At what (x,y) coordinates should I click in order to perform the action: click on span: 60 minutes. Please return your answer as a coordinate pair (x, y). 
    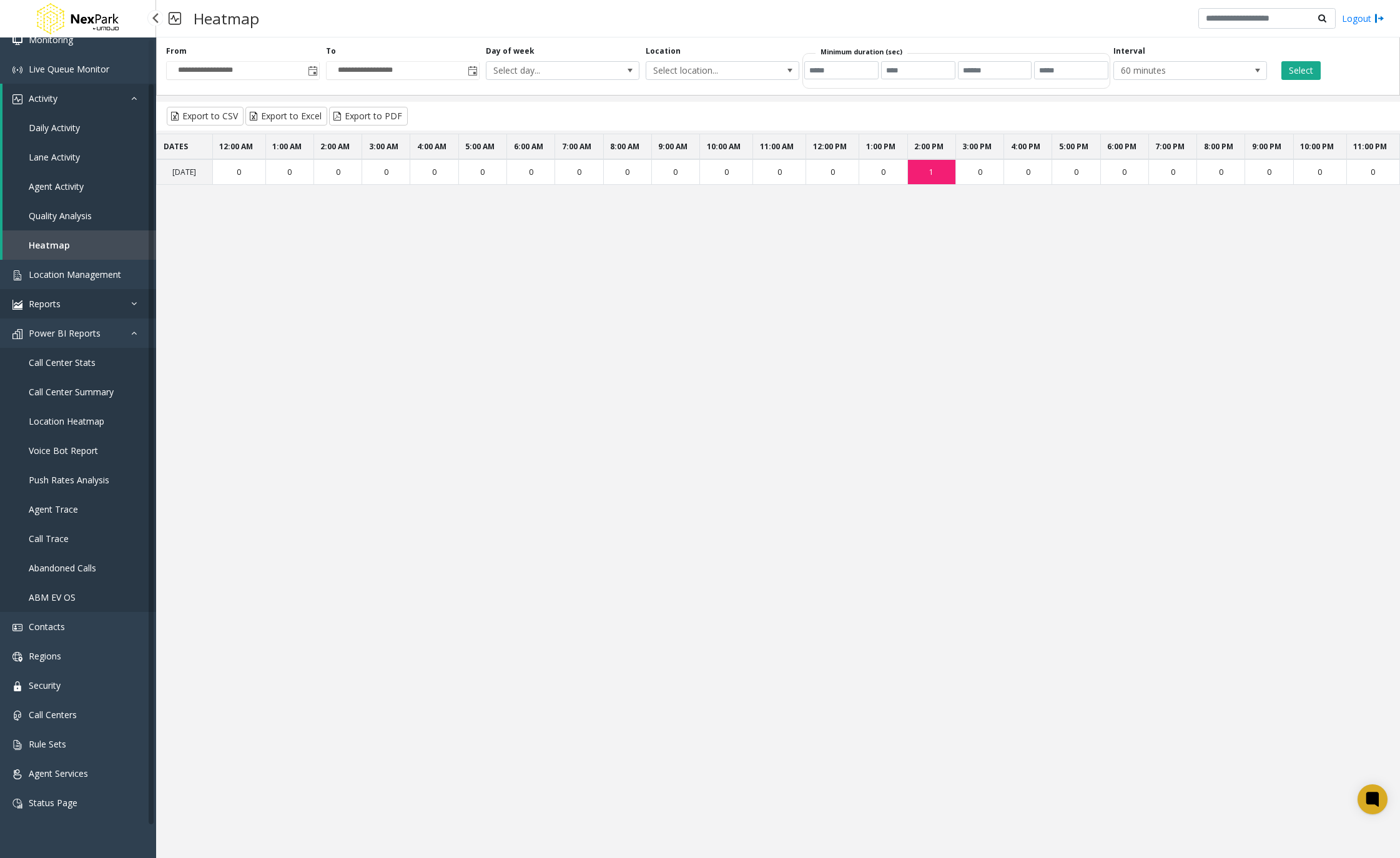
    Looking at the image, I should click on (1175, 70).